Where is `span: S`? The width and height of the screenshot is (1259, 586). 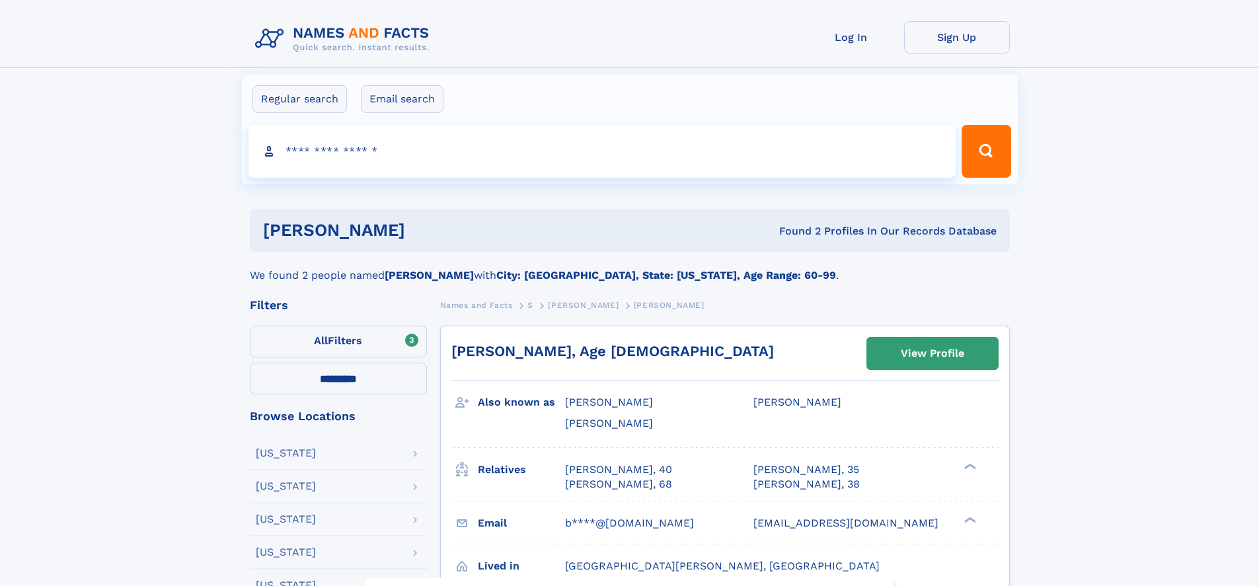
span: S is located at coordinates (530, 305).